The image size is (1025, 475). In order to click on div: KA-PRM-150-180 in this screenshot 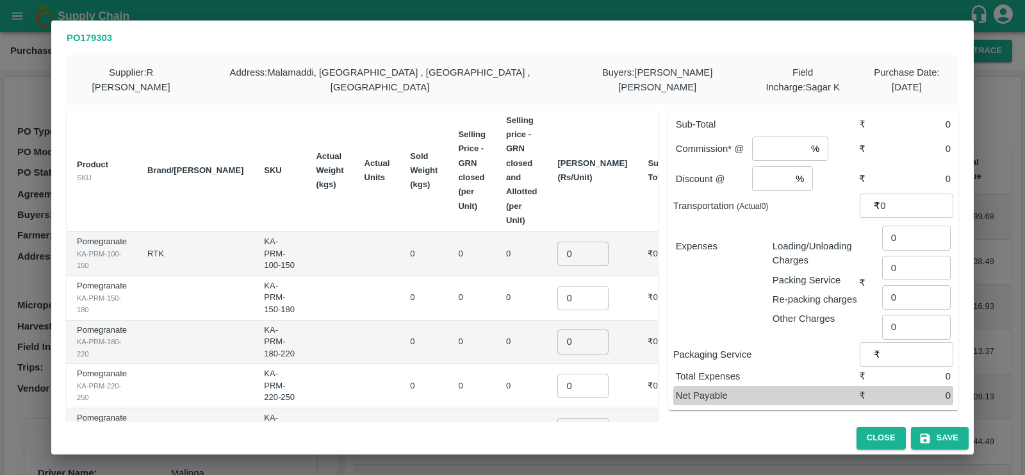, I will do `click(102, 304)`.